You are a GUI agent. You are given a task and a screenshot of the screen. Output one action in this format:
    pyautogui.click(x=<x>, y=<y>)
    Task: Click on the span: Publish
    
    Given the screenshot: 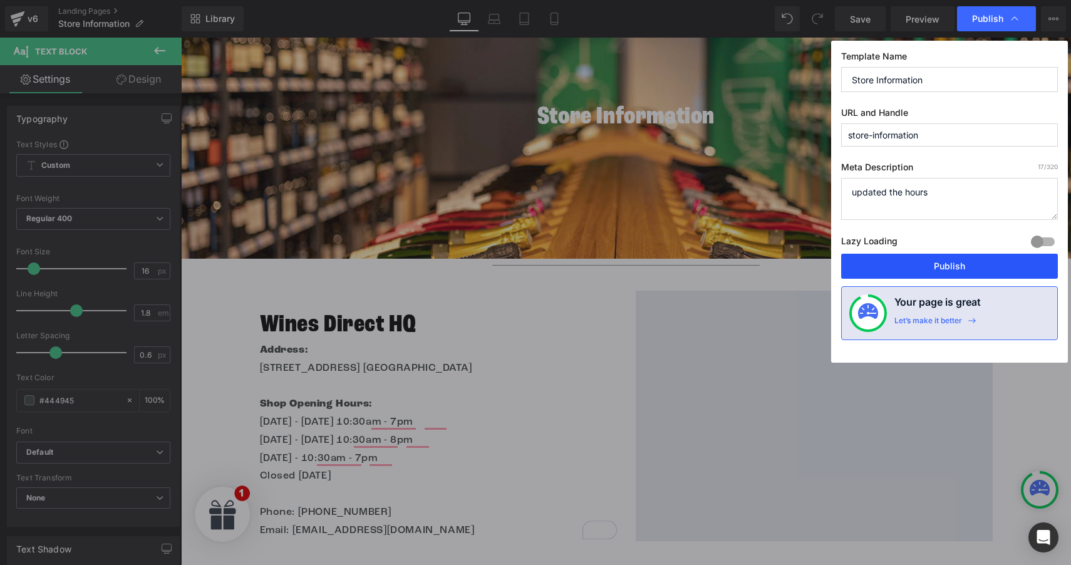 What is the action you would take?
    pyautogui.click(x=988, y=19)
    